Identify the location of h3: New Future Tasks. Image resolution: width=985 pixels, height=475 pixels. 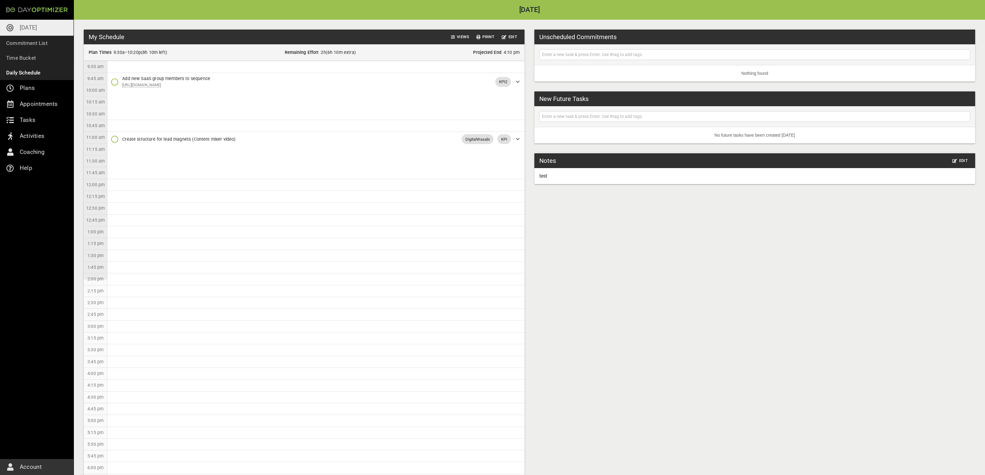
(564, 99).